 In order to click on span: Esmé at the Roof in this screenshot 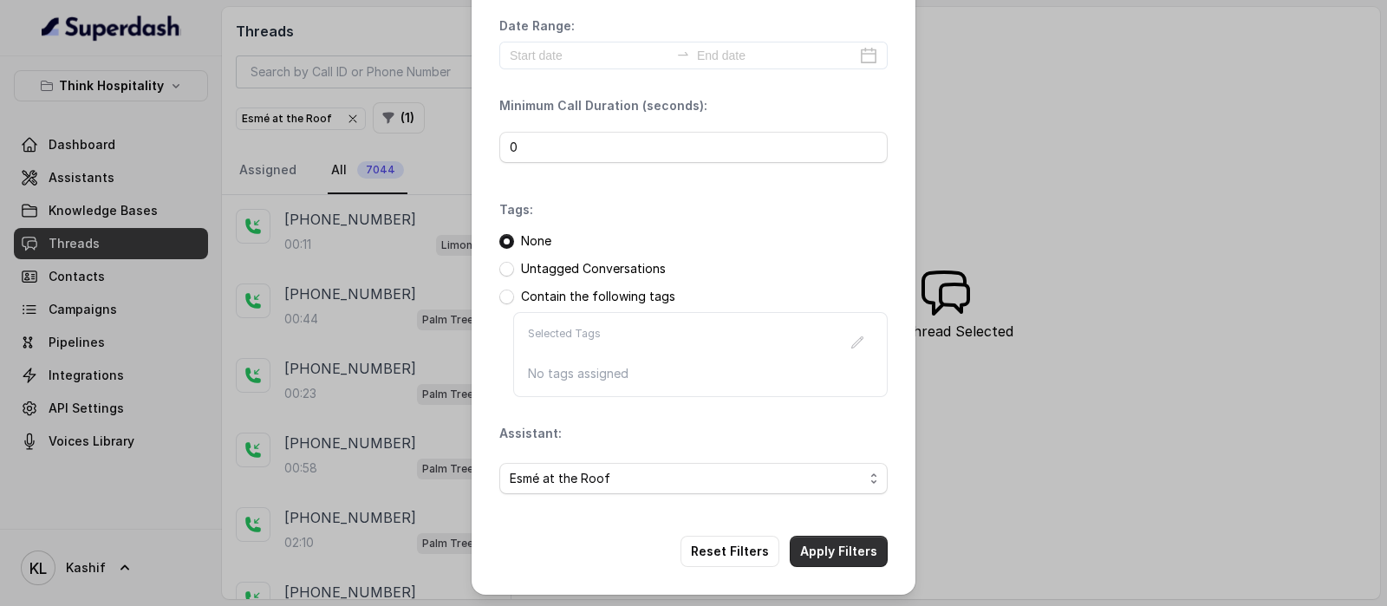, I will do `click(687, 479)`.